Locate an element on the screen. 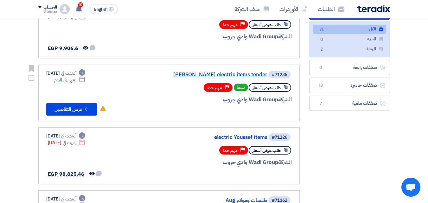 The width and height of the screenshot is (428, 203). div: #71162 is located at coordinates (279, 201).